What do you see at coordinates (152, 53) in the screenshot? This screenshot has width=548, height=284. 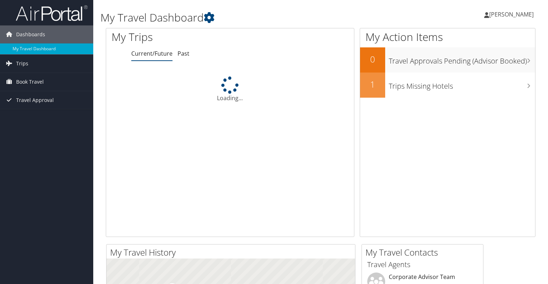 I see `a: Current/Future` at bounding box center [152, 53].